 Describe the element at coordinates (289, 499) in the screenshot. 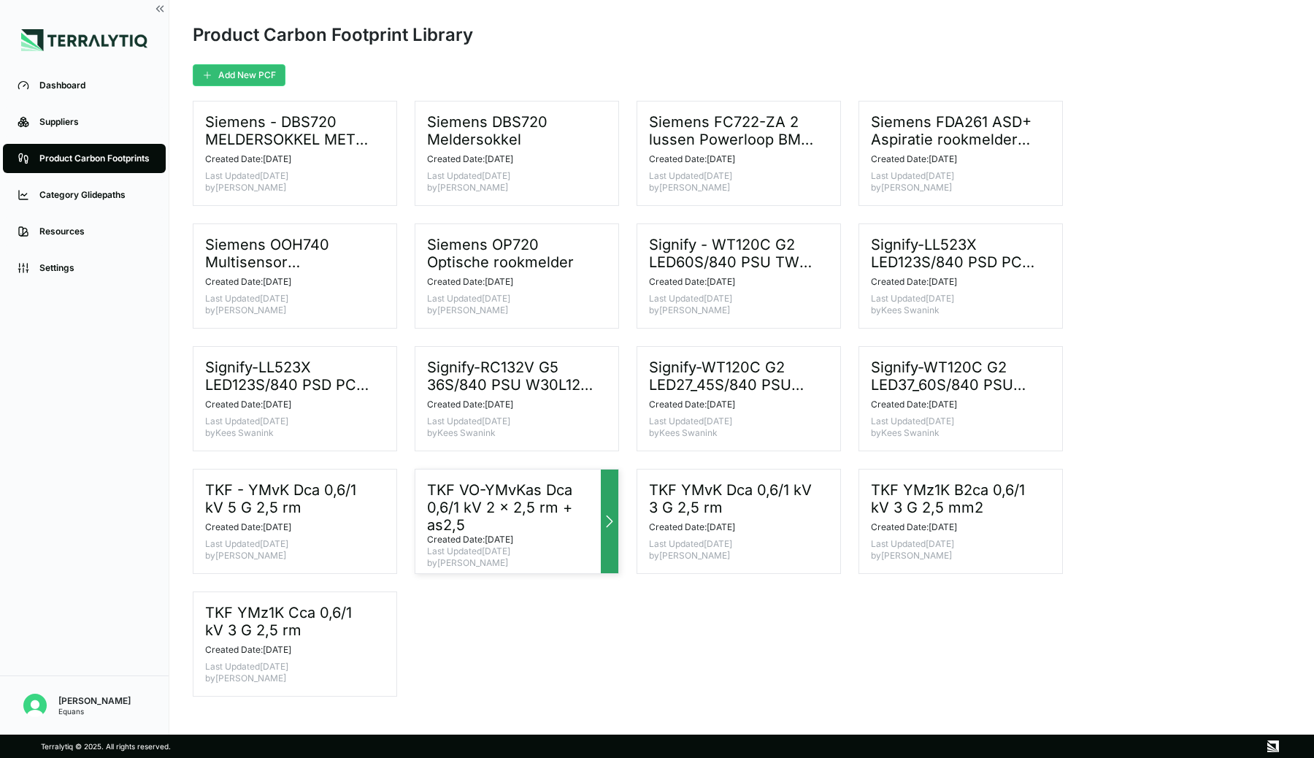

I see `h3: TKF - YMvK Dca 0,6/1 kV 5 G 2,5 rm` at that location.